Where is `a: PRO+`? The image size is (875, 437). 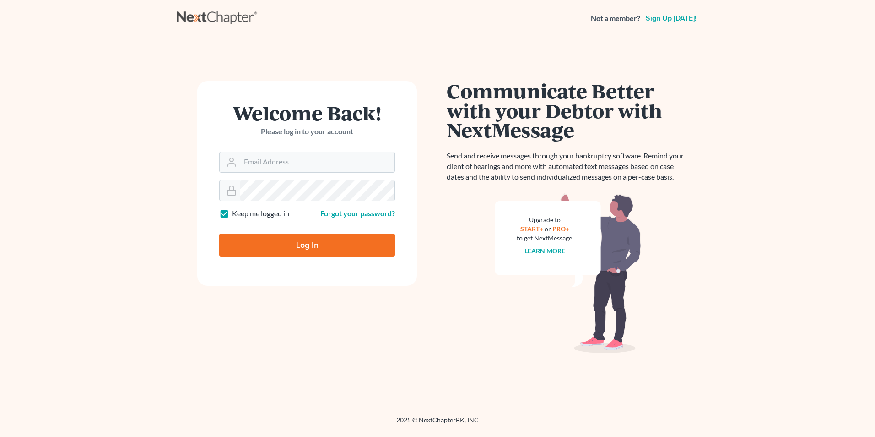
a: PRO+ is located at coordinates (561, 228).